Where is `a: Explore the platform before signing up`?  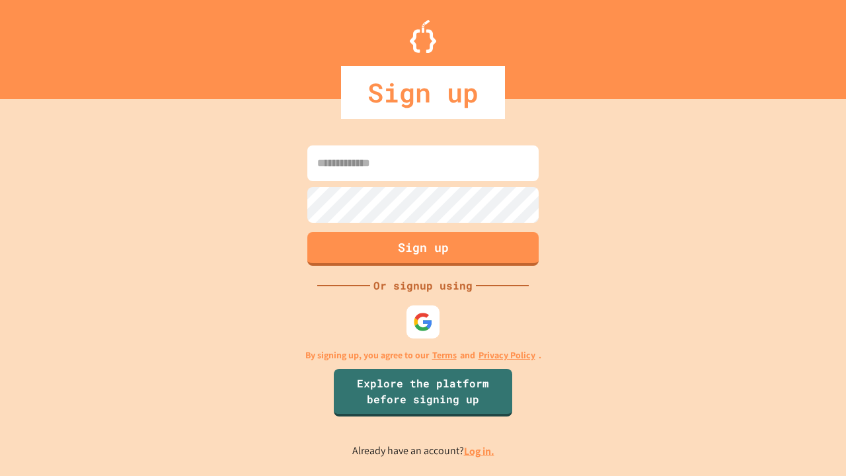
a: Explore the platform before signing up is located at coordinates (423, 393).